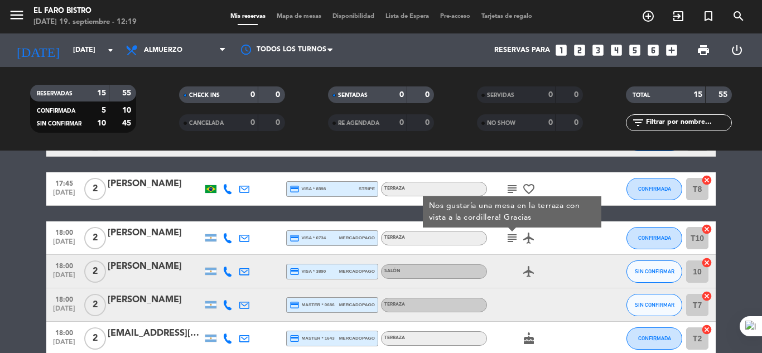 Image resolution: width=762 pixels, height=353 pixels. What do you see at coordinates (206, 123) in the screenshot?
I see `span: CANCELADA` at bounding box center [206, 123].